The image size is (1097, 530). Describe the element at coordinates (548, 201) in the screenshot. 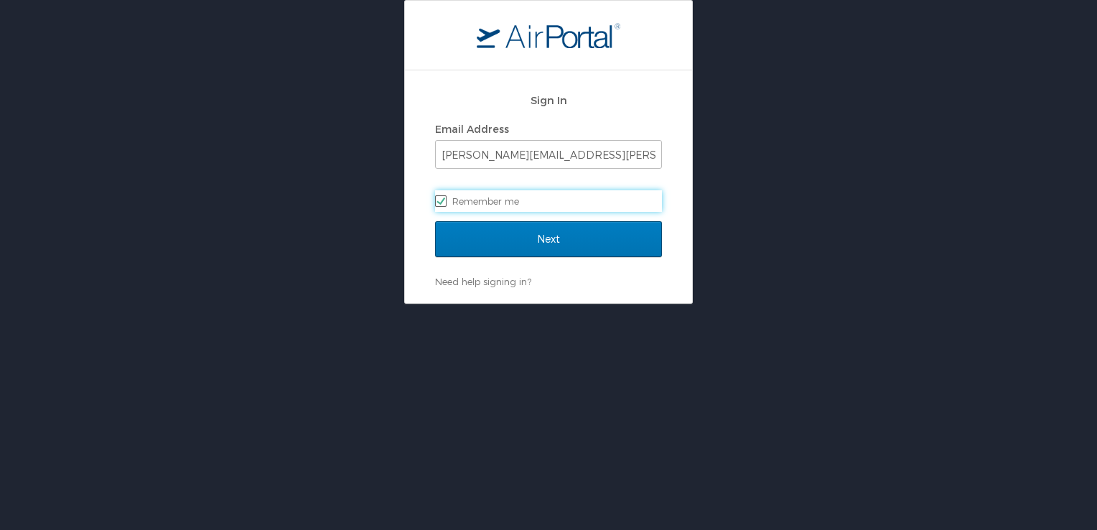

I see `label: Remember me` at that location.